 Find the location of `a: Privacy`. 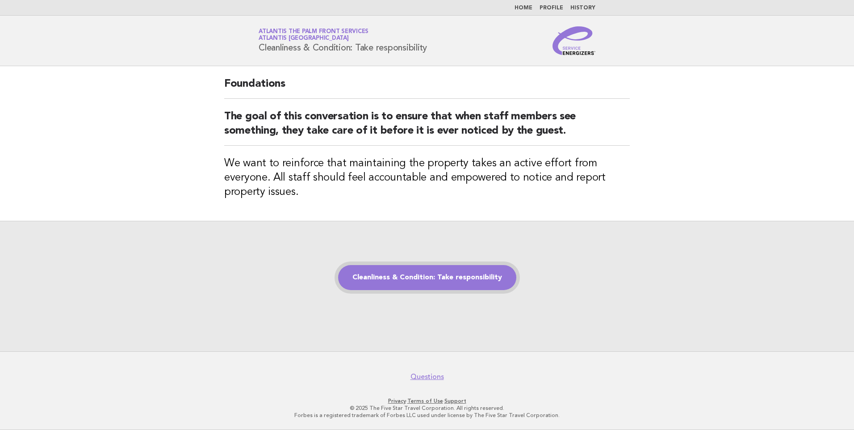

a: Privacy is located at coordinates (397, 401).